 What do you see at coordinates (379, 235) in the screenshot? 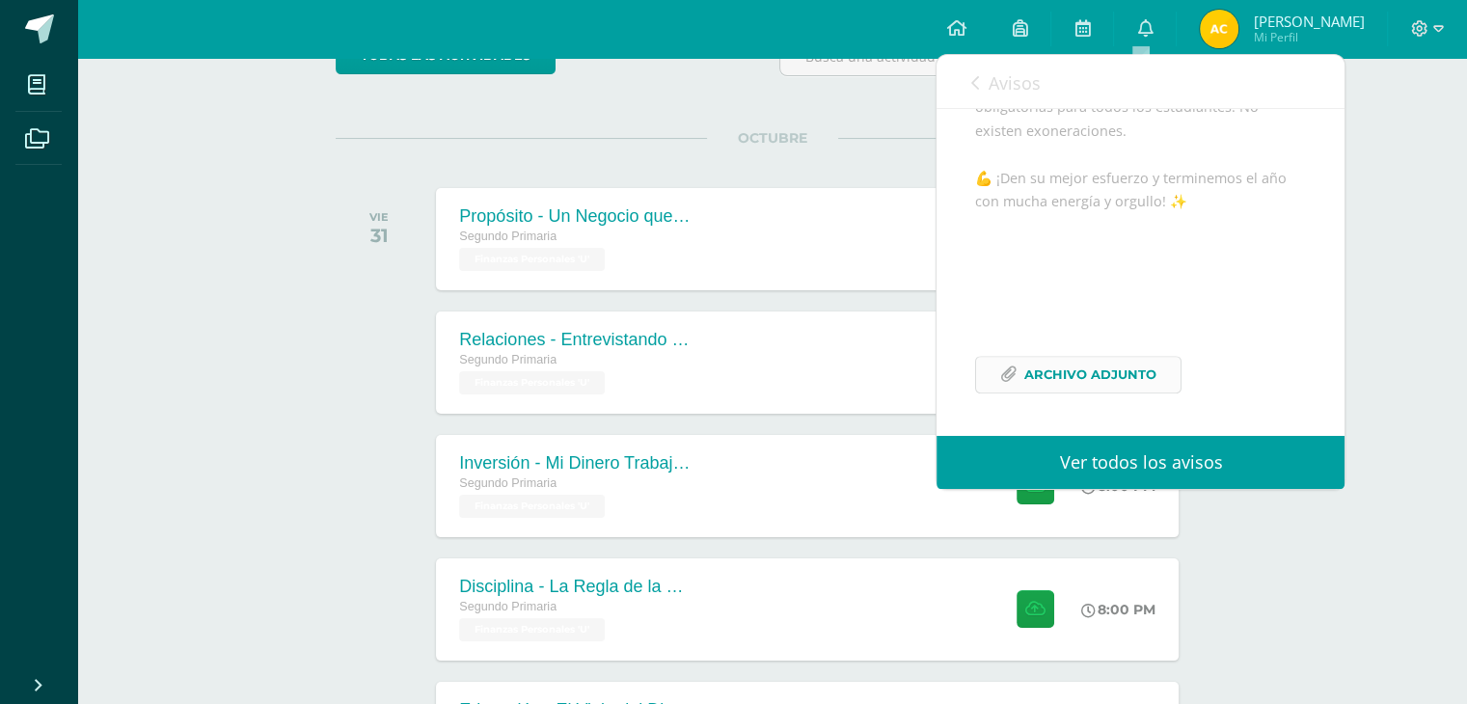
I see `div: 31` at bounding box center [379, 235].